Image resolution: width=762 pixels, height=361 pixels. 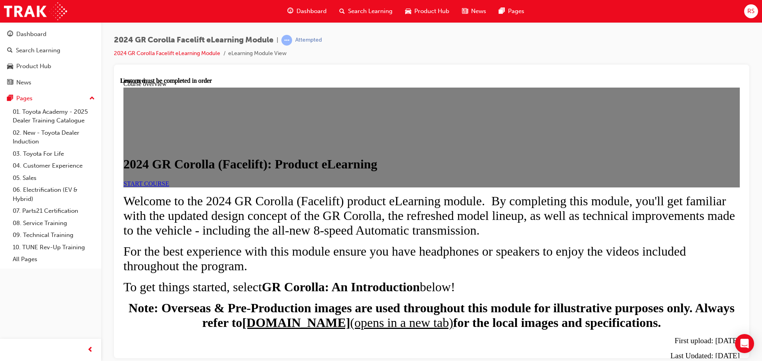 What do you see at coordinates (54, 137) in the screenshot?
I see `a: 02. New - Toyota Dealer Induction` at bounding box center [54, 137].